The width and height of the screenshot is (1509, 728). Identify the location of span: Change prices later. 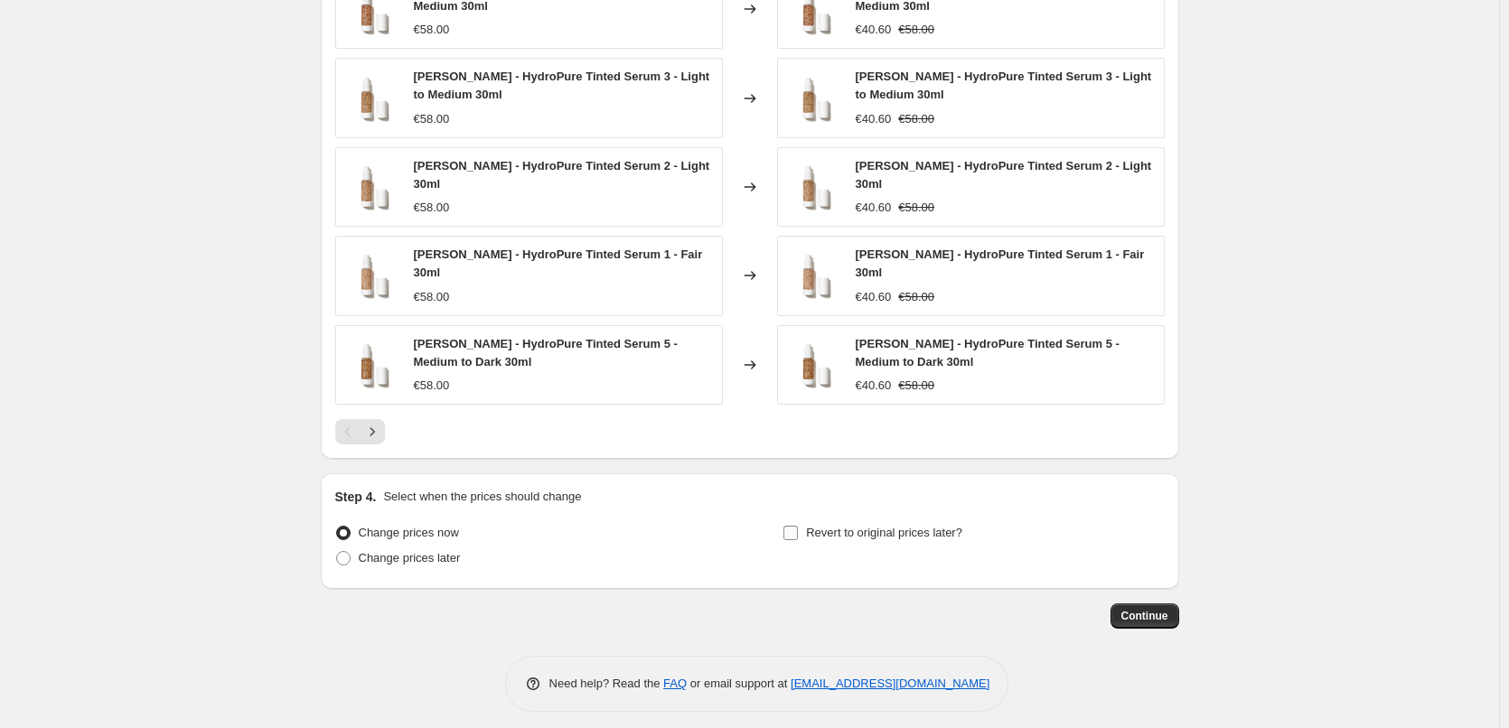
(409, 557).